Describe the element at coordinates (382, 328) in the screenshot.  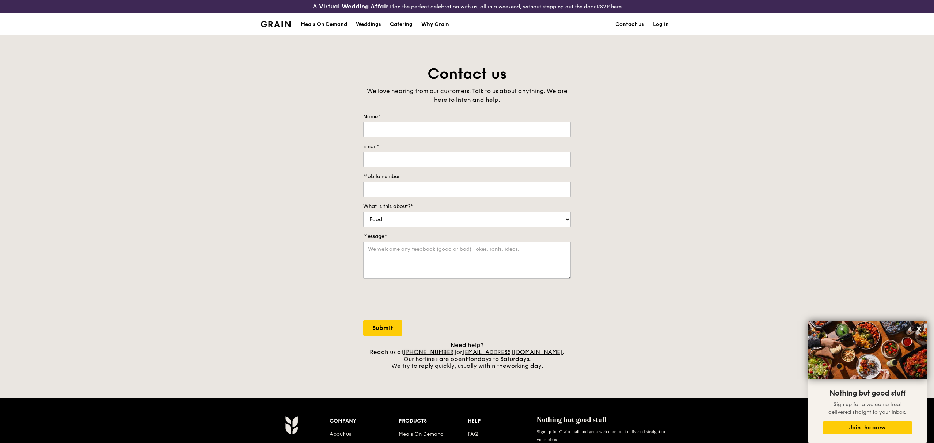
I see `input: Submit` at that location.